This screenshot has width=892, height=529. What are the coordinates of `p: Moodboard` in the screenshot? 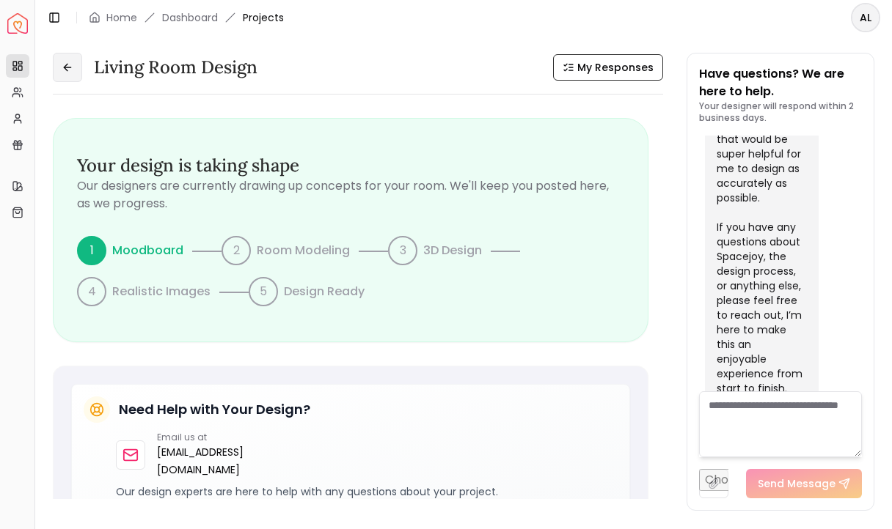 It's located at (147, 251).